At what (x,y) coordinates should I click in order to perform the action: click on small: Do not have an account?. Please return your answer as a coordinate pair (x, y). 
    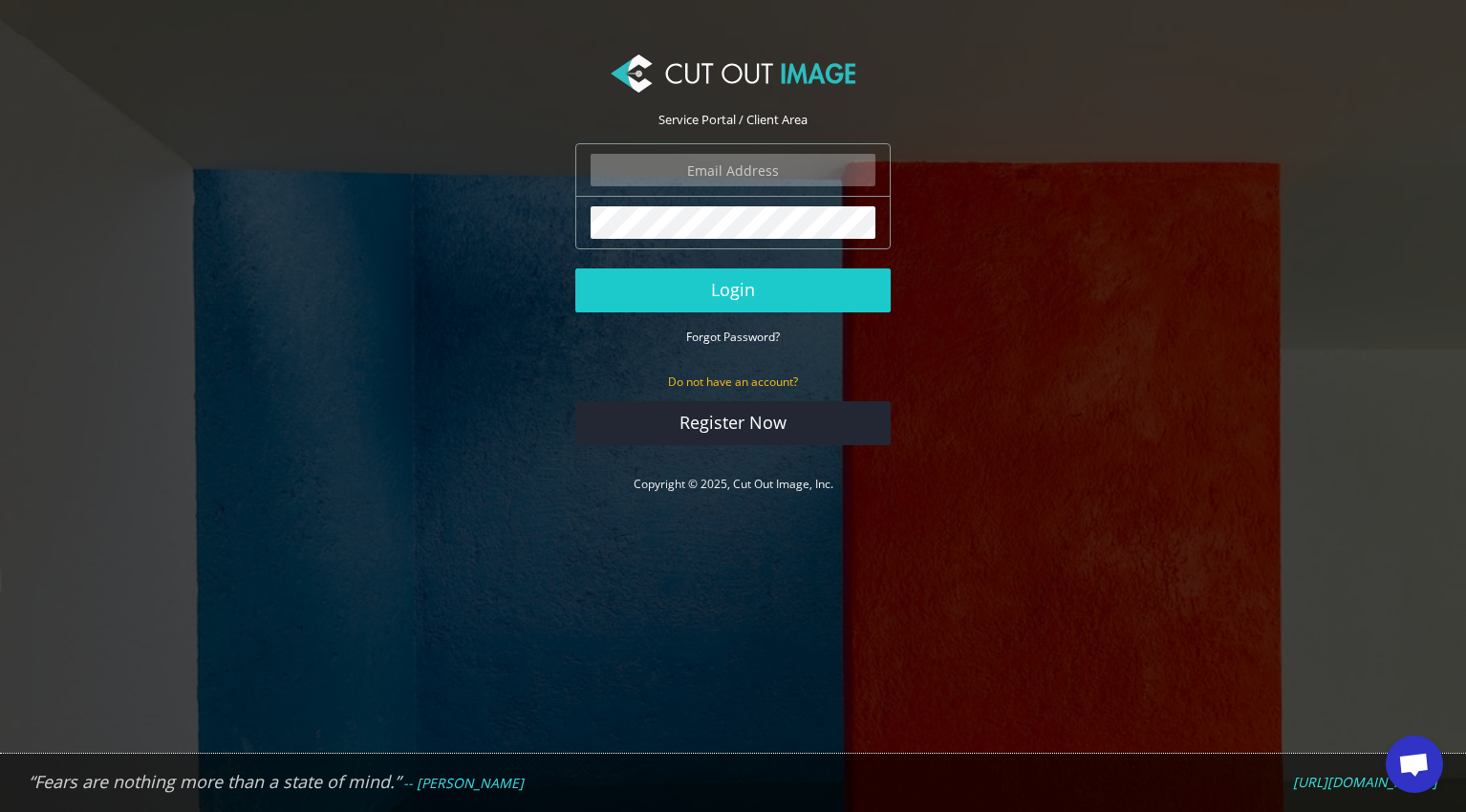
    Looking at the image, I should click on (733, 382).